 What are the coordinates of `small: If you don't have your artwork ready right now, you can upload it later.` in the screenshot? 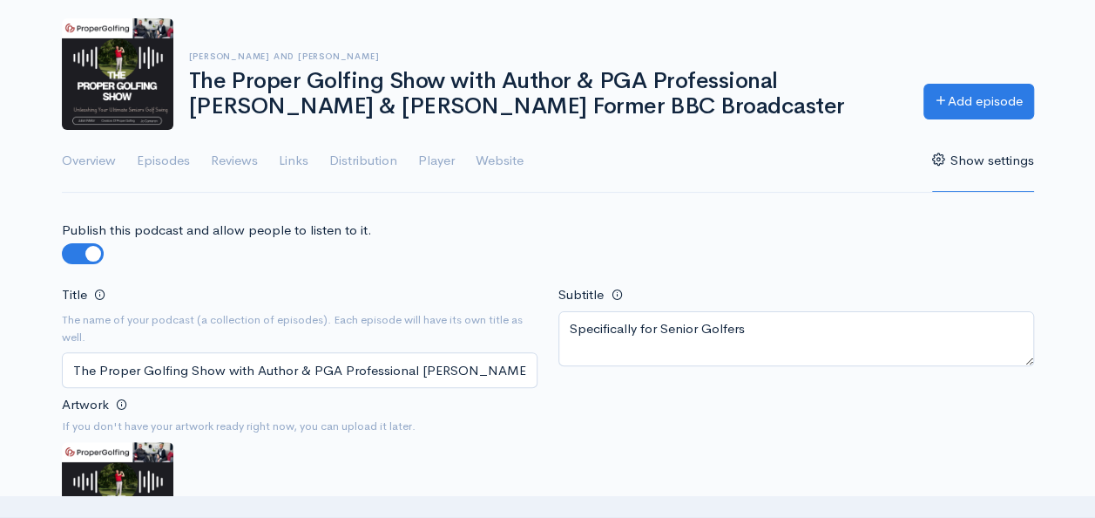 It's located at (300, 426).